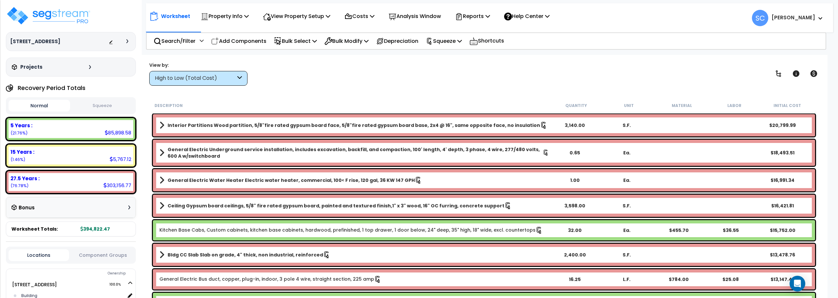 Image resolution: width=838 pixels, height=298 pixels. What do you see at coordinates (39, 255) in the screenshot?
I see `button: Locations` at bounding box center [39, 255].